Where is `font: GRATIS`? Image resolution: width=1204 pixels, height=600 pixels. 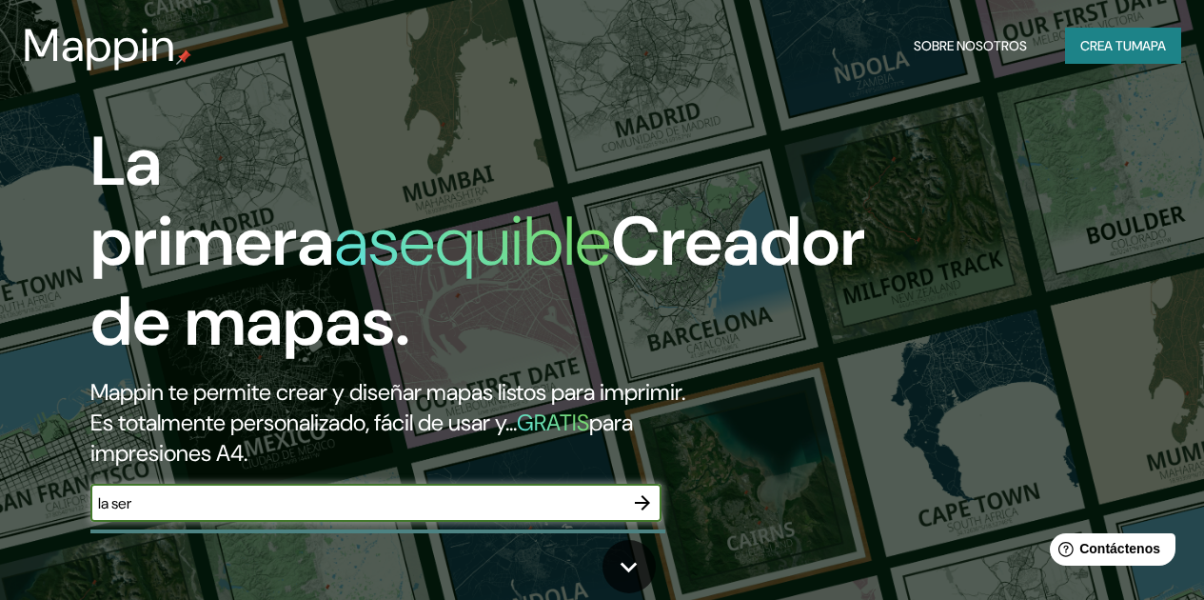 font: GRATIS is located at coordinates (553, 422).